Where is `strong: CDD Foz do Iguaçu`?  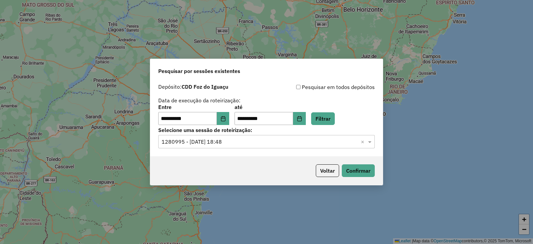
strong: CDD Foz do Iguaçu is located at coordinates (205, 87).